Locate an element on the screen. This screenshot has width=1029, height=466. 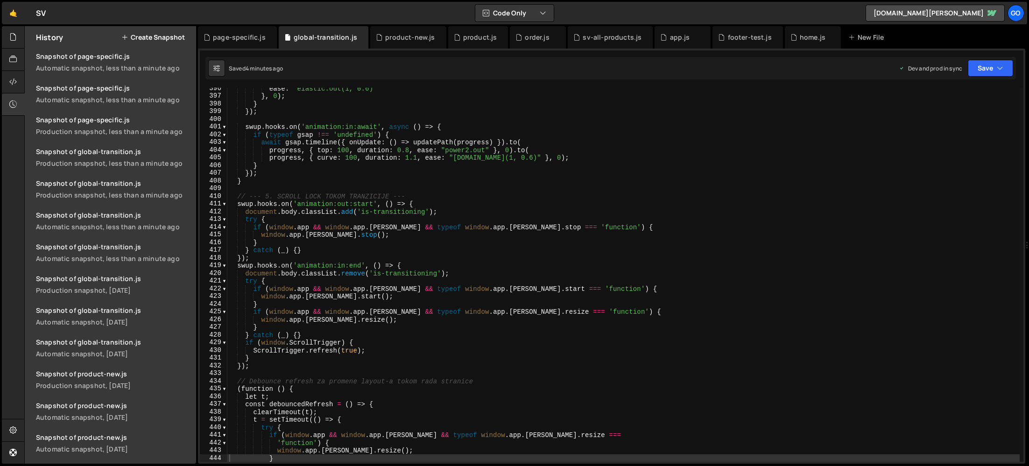
div: 442 is located at coordinates (213, 442).